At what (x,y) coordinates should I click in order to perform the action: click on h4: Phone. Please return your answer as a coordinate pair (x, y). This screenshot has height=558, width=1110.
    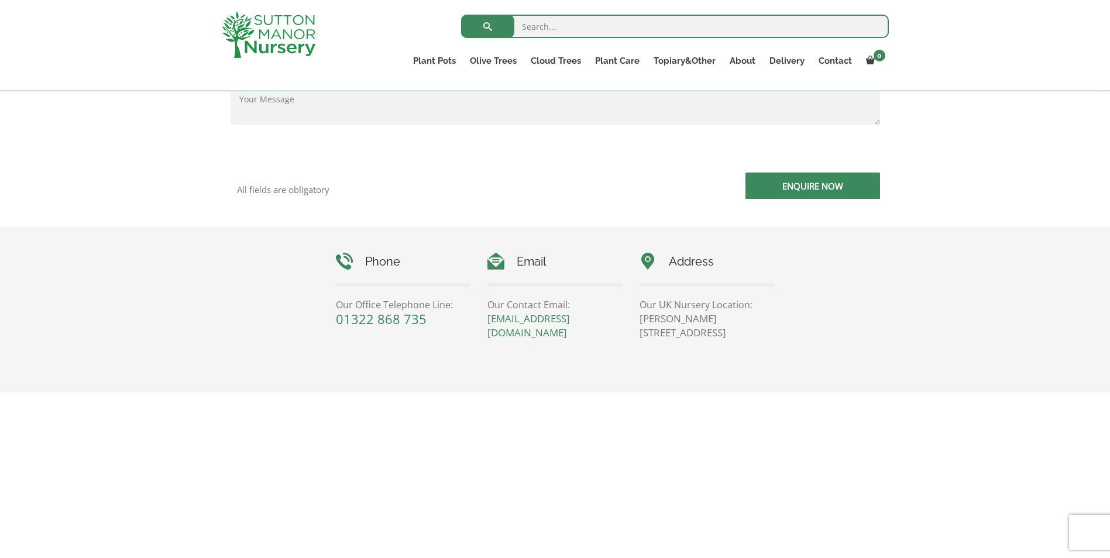
    Looking at the image, I should click on (403, 261).